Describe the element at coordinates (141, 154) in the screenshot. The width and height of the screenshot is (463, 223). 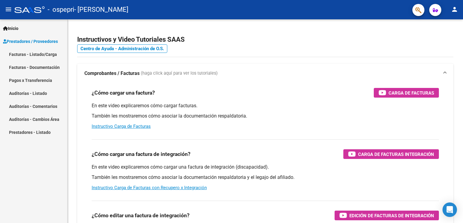
I see `h3: ¿Cómo cargar una factura de integración?` at that location.